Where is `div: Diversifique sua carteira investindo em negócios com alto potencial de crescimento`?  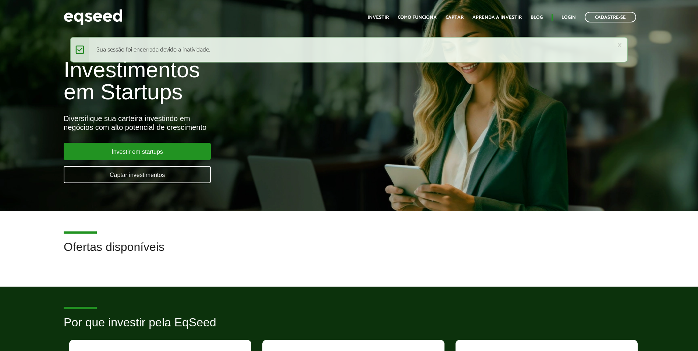 div: Diversifique sua carteira investindo em negócios com alto potencial de crescimento is located at coordinates (232, 123).